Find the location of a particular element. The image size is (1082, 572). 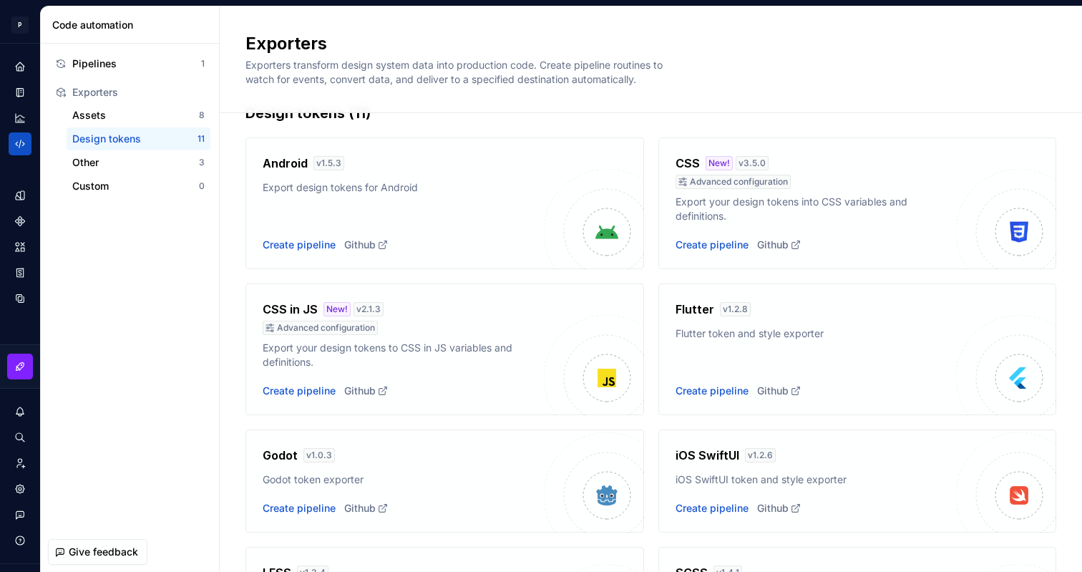

a: Analytics is located at coordinates (20, 118).